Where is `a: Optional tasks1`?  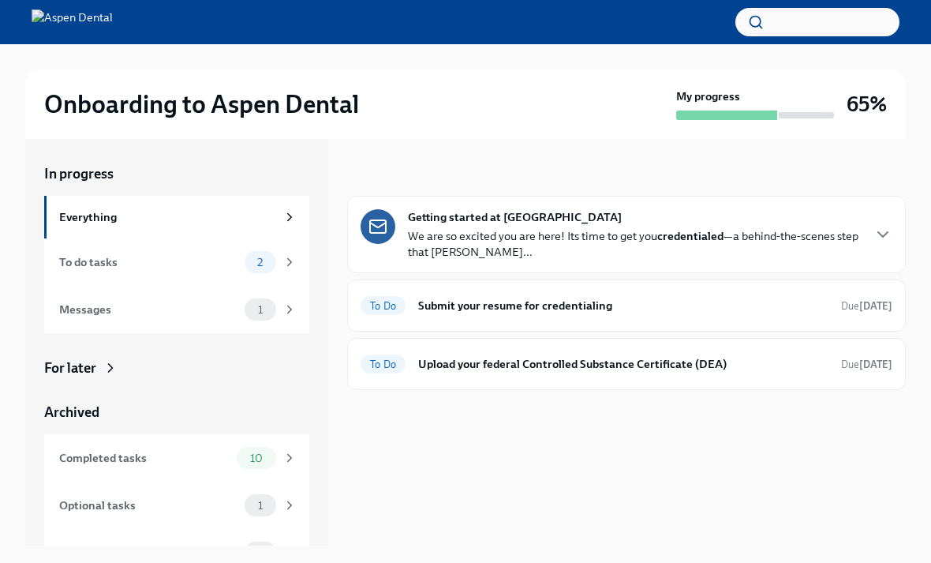
a: Optional tasks1 is located at coordinates (177, 505).